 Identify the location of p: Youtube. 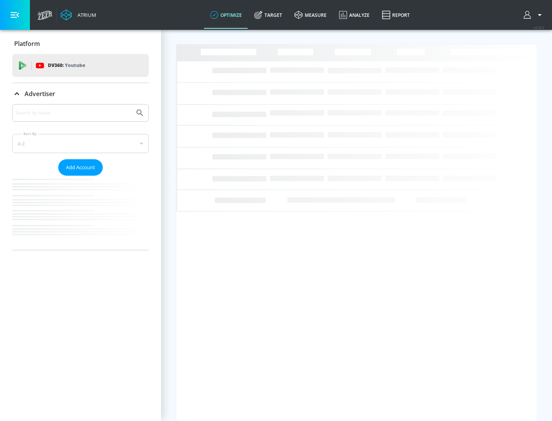
(75, 65).